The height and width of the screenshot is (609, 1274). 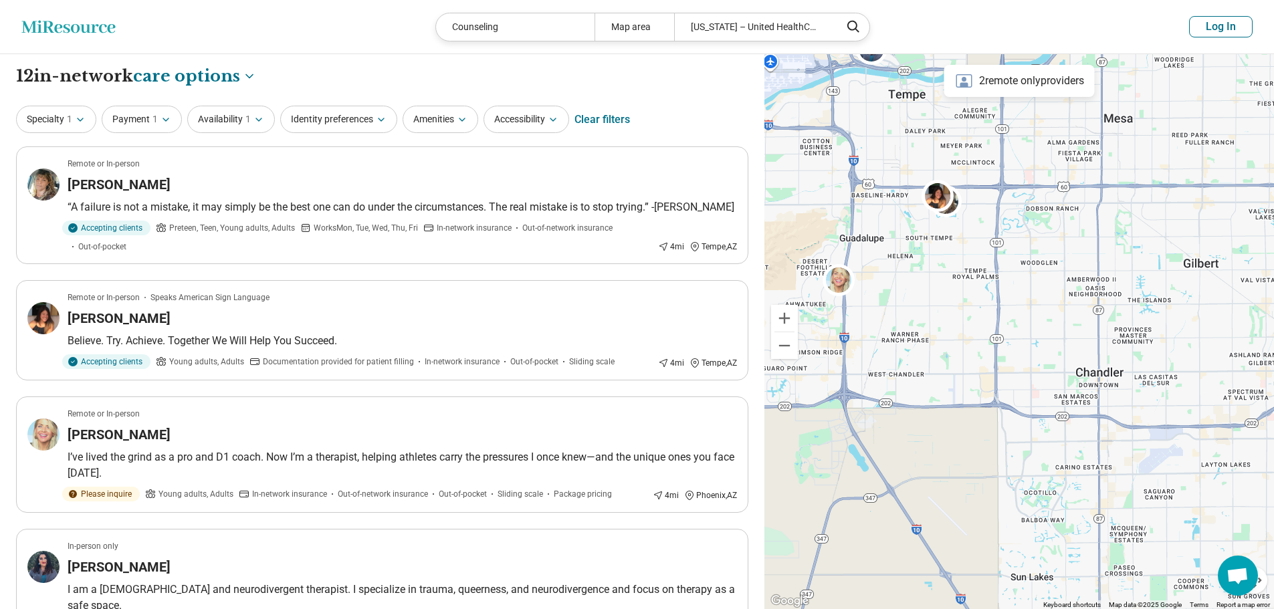 What do you see at coordinates (402, 207) in the screenshot?
I see `p: “A failure is not a mistake, it may simply be the best one can do under the circumstances. The re...` at bounding box center [402, 207].